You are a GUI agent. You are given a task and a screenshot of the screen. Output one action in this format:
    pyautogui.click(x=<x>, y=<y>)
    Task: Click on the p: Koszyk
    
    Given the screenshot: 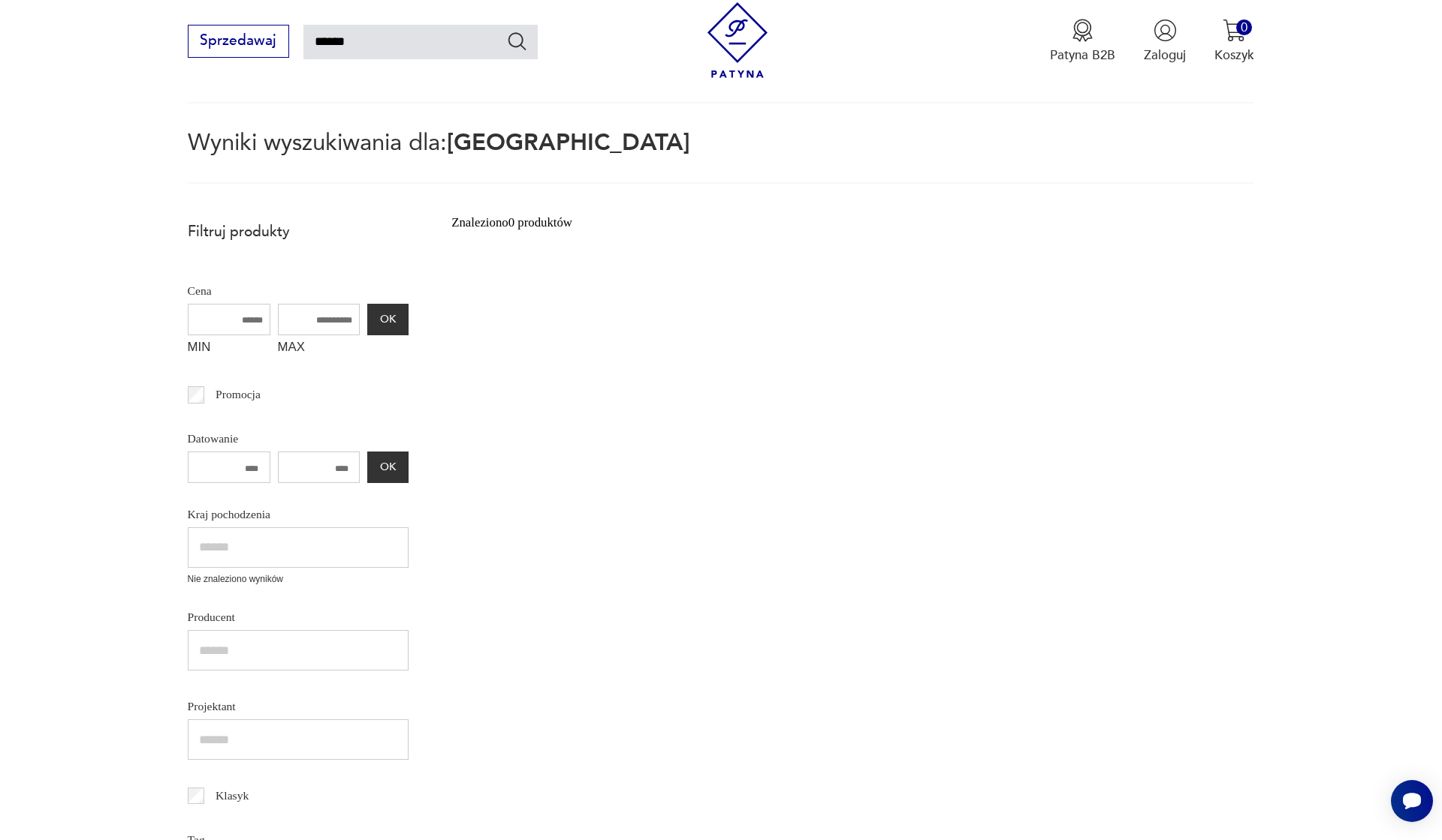 What is the action you would take?
    pyautogui.click(x=1234, y=54)
    